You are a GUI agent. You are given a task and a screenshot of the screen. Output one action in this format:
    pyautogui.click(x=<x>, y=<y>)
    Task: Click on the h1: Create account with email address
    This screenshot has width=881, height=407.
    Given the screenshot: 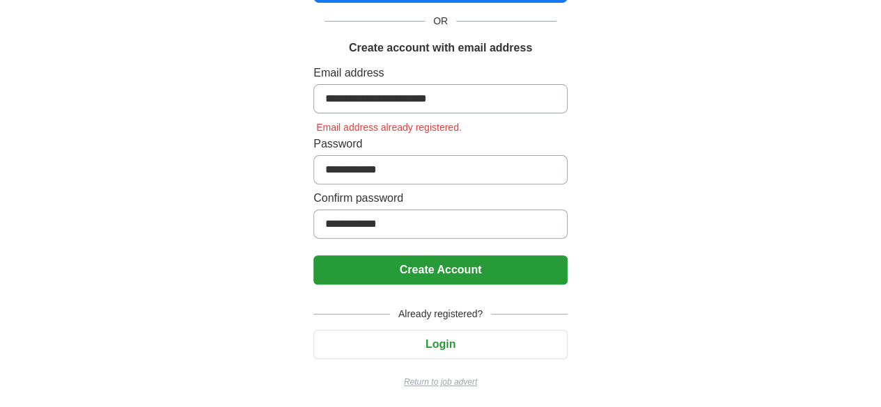 What is the action you would take?
    pyautogui.click(x=440, y=48)
    